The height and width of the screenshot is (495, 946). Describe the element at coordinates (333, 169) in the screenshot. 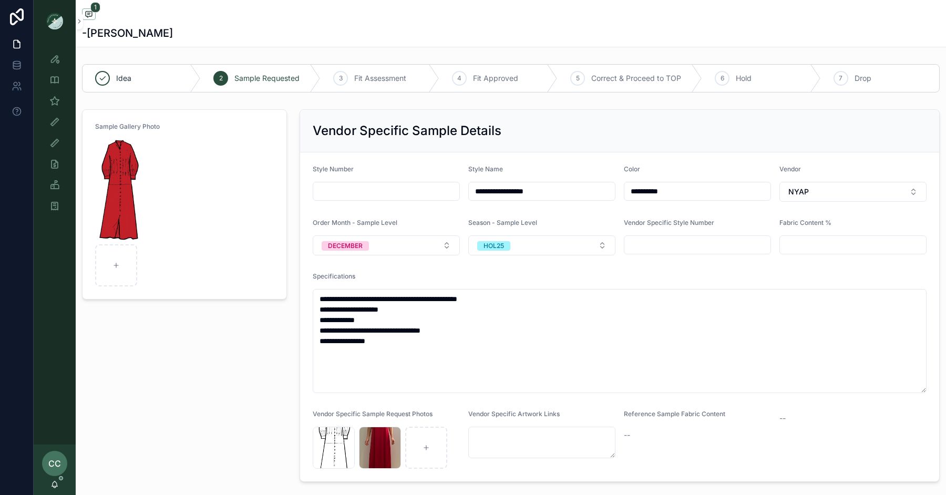

I see `span: Style Number` at that location.